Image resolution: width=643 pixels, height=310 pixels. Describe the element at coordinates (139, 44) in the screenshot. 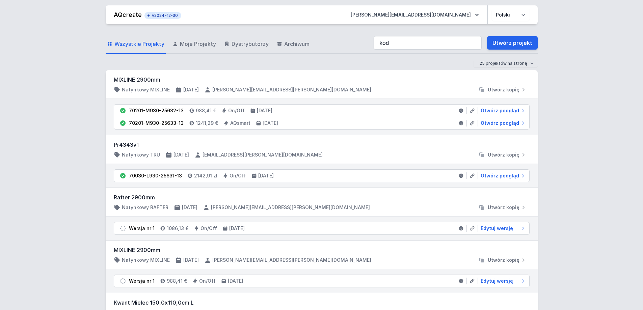

I see `span: Wszystkie Projekty` at that location.